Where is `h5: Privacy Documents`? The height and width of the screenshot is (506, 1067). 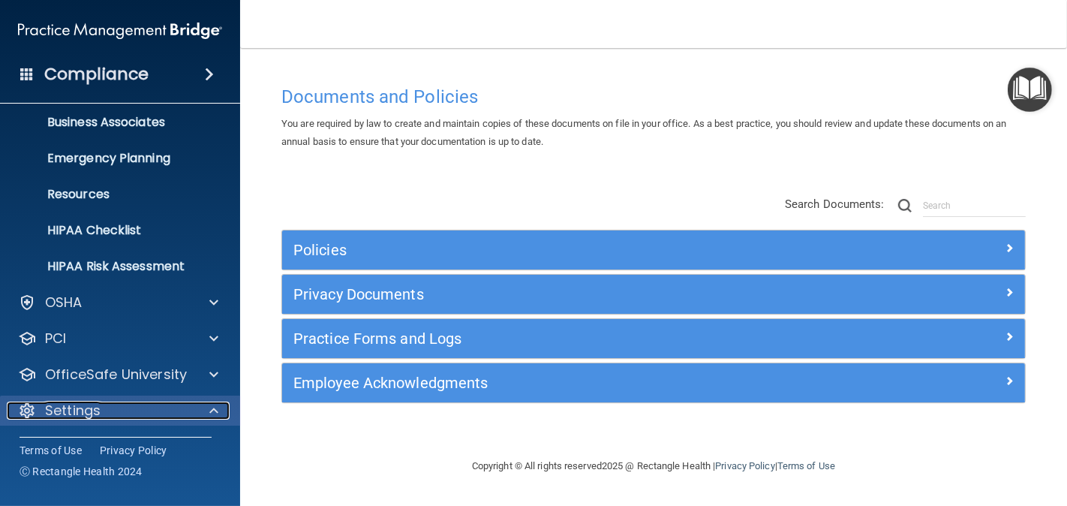
h5: Privacy Documents is located at coordinates (560, 294).